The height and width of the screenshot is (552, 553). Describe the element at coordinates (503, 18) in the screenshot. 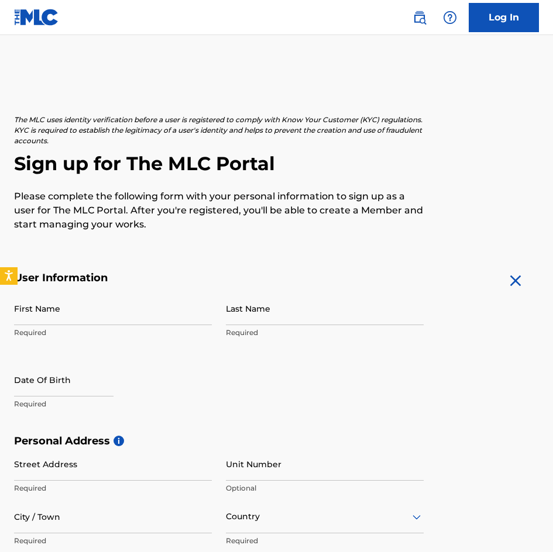

I see `a: Log In` at that location.